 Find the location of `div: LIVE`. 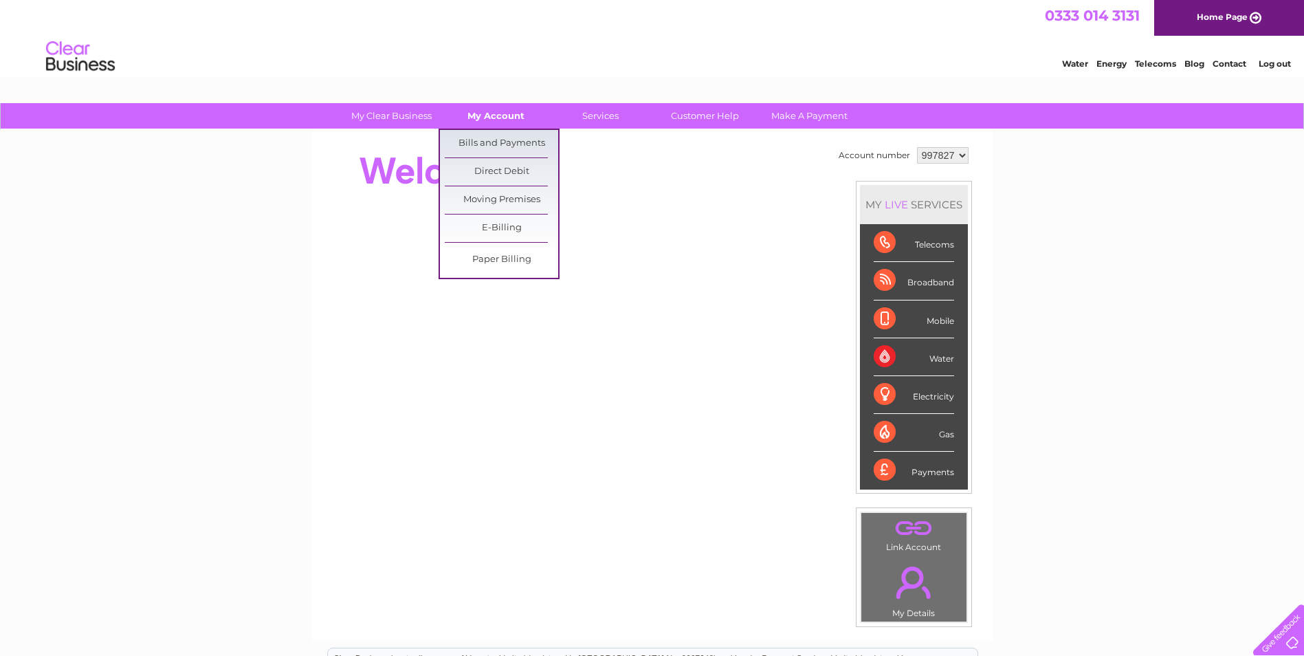

div: LIVE is located at coordinates (896, 204).